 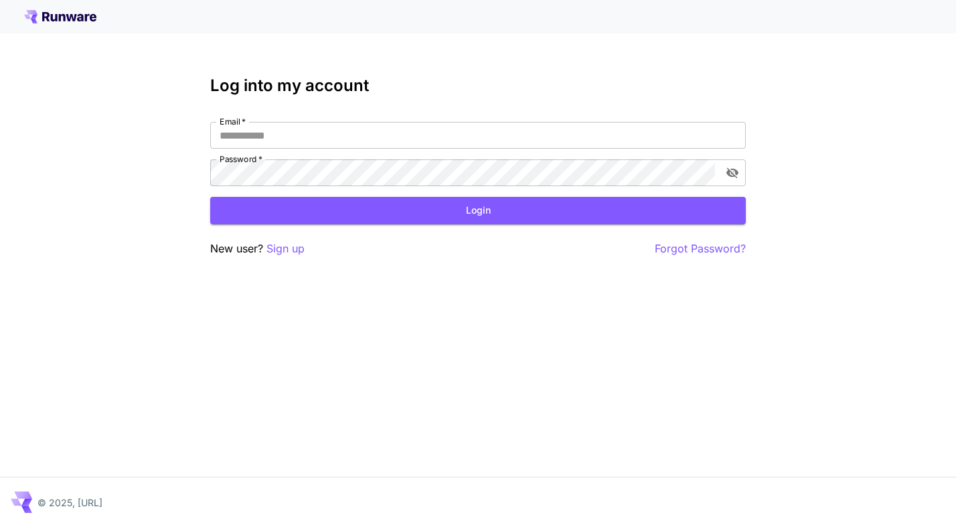 I want to click on label: Password, so click(x=241, y=159).